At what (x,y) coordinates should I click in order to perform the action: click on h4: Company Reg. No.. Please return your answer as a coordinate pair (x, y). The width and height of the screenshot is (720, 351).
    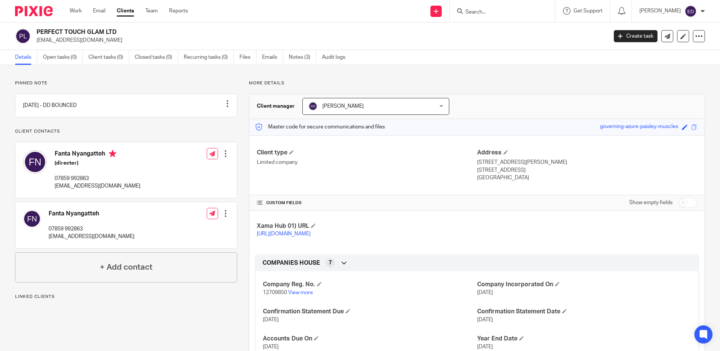
    Looking at the image, I should click on (370, 284).